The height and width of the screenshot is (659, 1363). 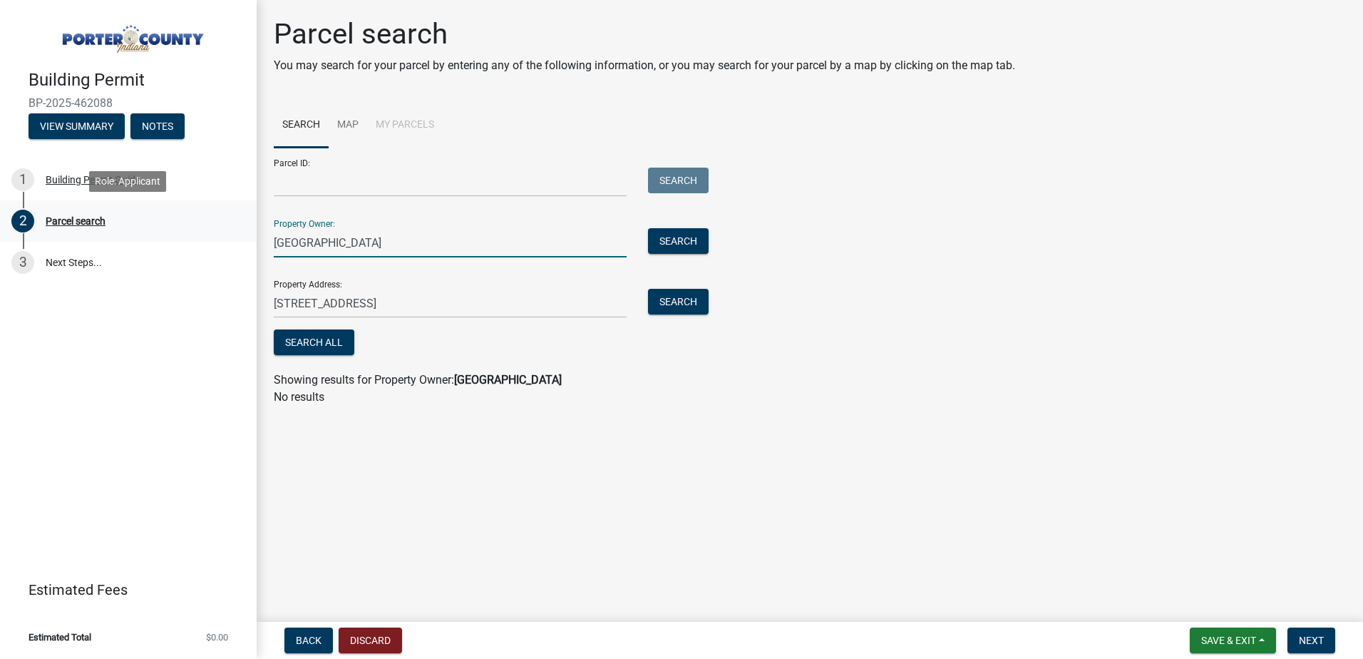 I want to click on p: You may search for your parcel by entering any of the following information, or you may search fo..., so click(x=644, y=66).